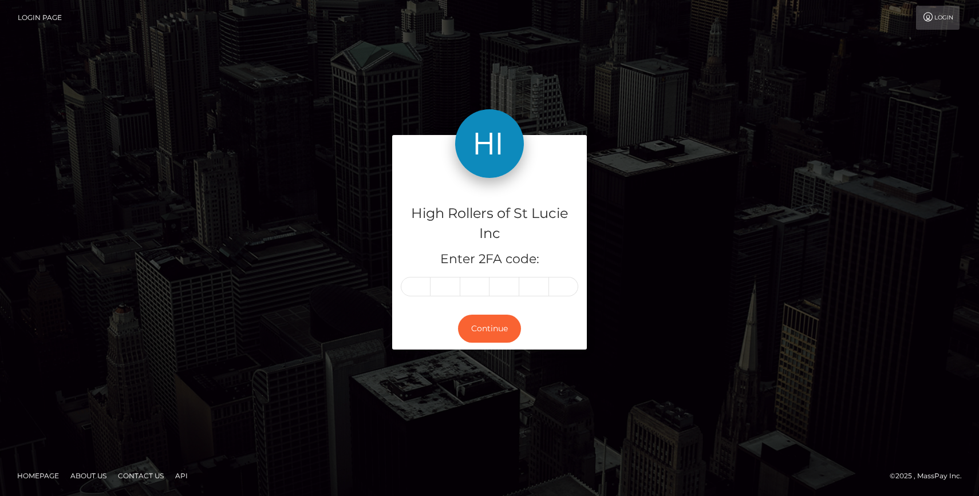  What do you see at coordinates (937, 18) in the screenshot?
I see `a: Login` at bounding box center [937, 18].